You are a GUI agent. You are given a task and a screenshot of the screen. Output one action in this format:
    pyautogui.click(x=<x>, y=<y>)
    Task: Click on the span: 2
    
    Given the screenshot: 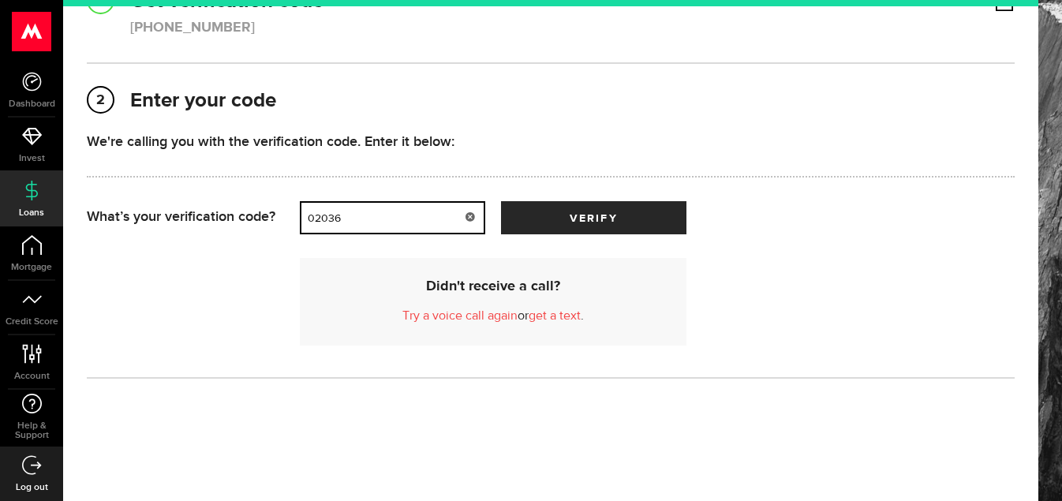 What is the action you would take?
    pyautogui.click(x=100, y=100)
    